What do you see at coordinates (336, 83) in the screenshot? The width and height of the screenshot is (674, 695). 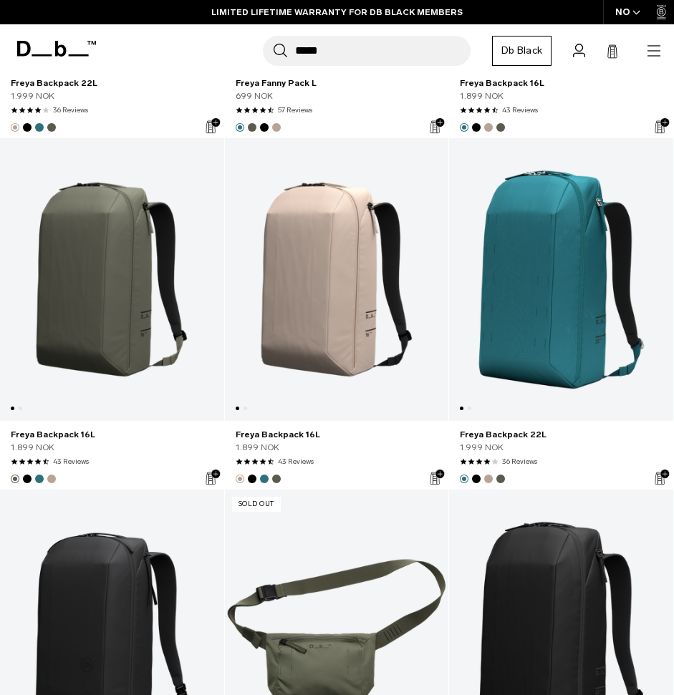 I see `a: Freya Fanny Pack L` at bounding box center [336, 83].